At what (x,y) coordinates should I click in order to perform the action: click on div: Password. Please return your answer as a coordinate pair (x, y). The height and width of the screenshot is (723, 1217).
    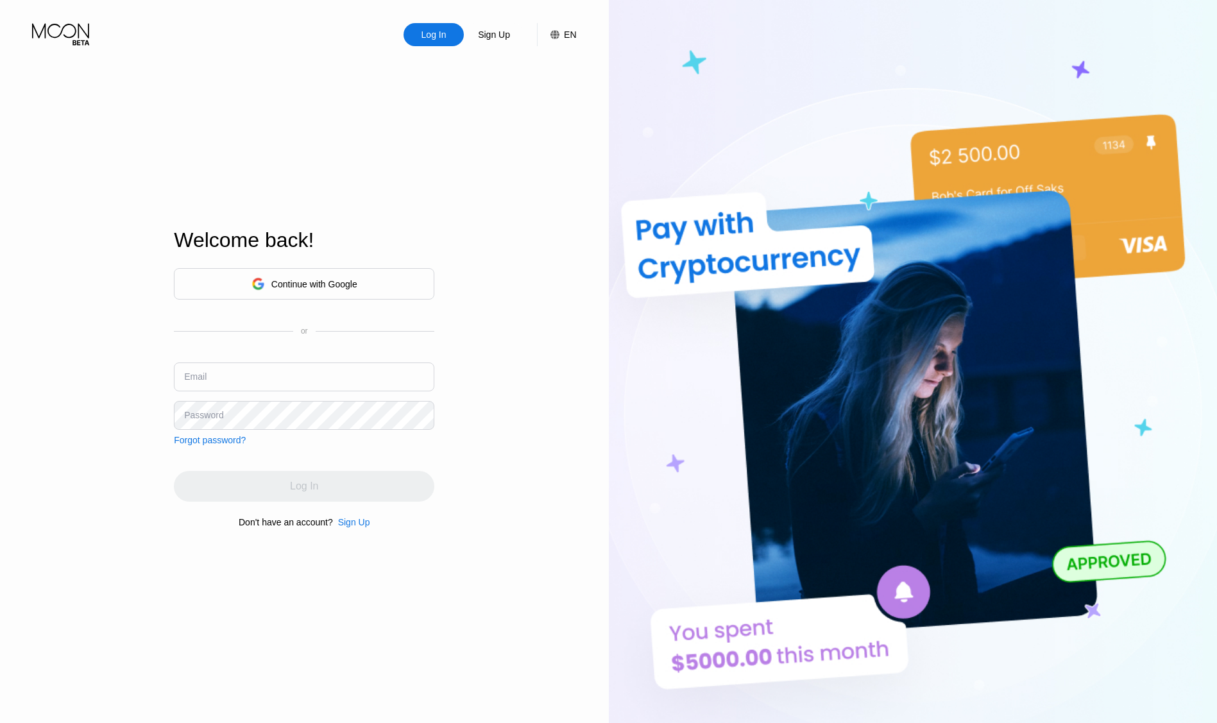
    Looking at the image, I should click on (203, 415).